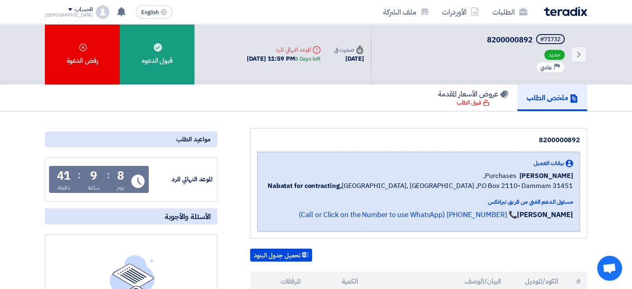  What do you see at coordinates (552, 97) in the screenshot?
I see `h5: ملخص الطلب` at bounding box center [552, 97].